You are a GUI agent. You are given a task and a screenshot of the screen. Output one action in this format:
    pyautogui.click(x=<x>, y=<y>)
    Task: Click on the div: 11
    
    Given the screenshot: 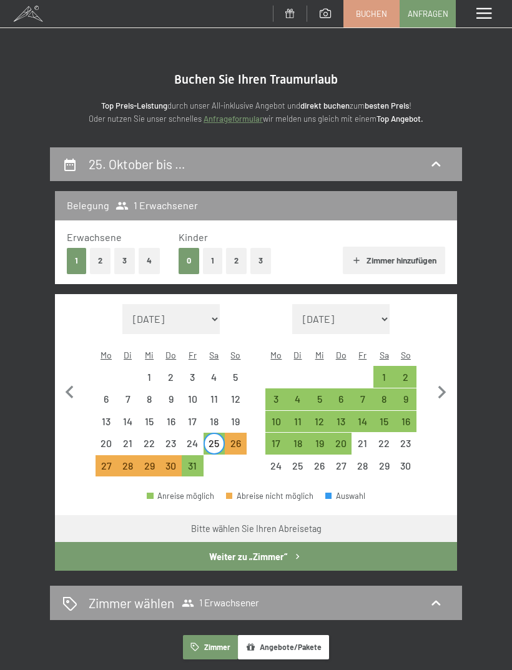 What is the action you would take?
    pyautogui.click(x=214, y=403)
    